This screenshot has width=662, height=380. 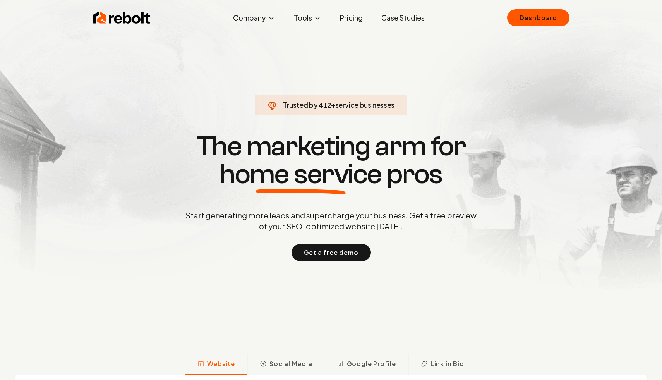 What do you see at coordinates (122, 18) in the screenshot?
I see `img: Rebolt Logo` at bounding box center [122, 18].